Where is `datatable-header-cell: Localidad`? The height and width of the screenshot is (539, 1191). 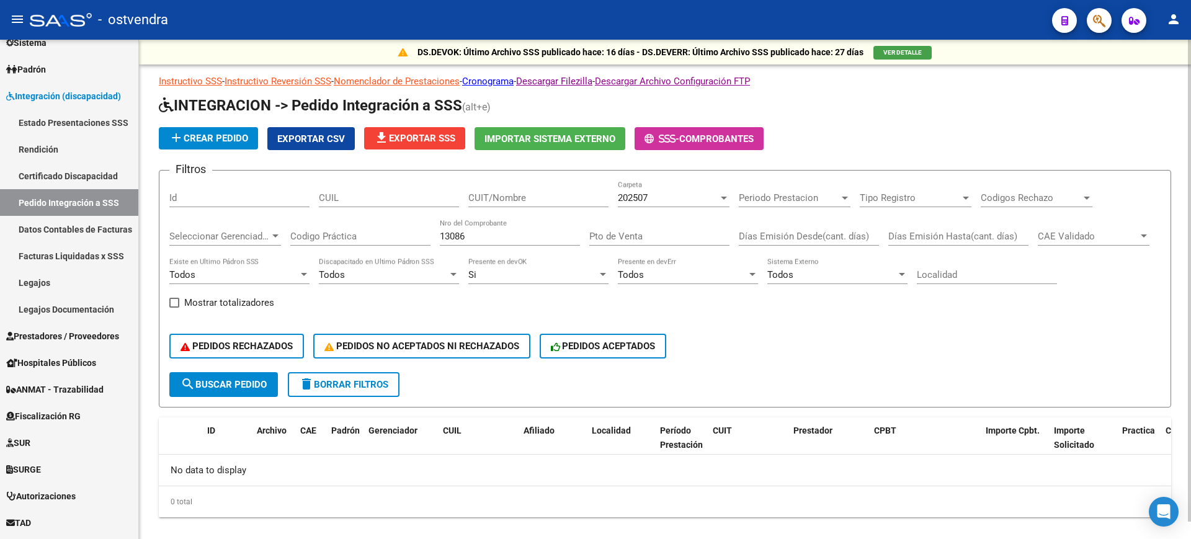 datatable-header-cell: Localidad is located at coordinates (621, 445).